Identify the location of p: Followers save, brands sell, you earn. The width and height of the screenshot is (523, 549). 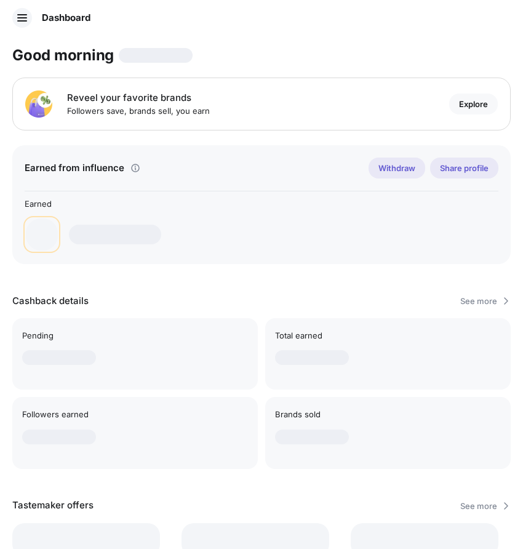
(139, 111).